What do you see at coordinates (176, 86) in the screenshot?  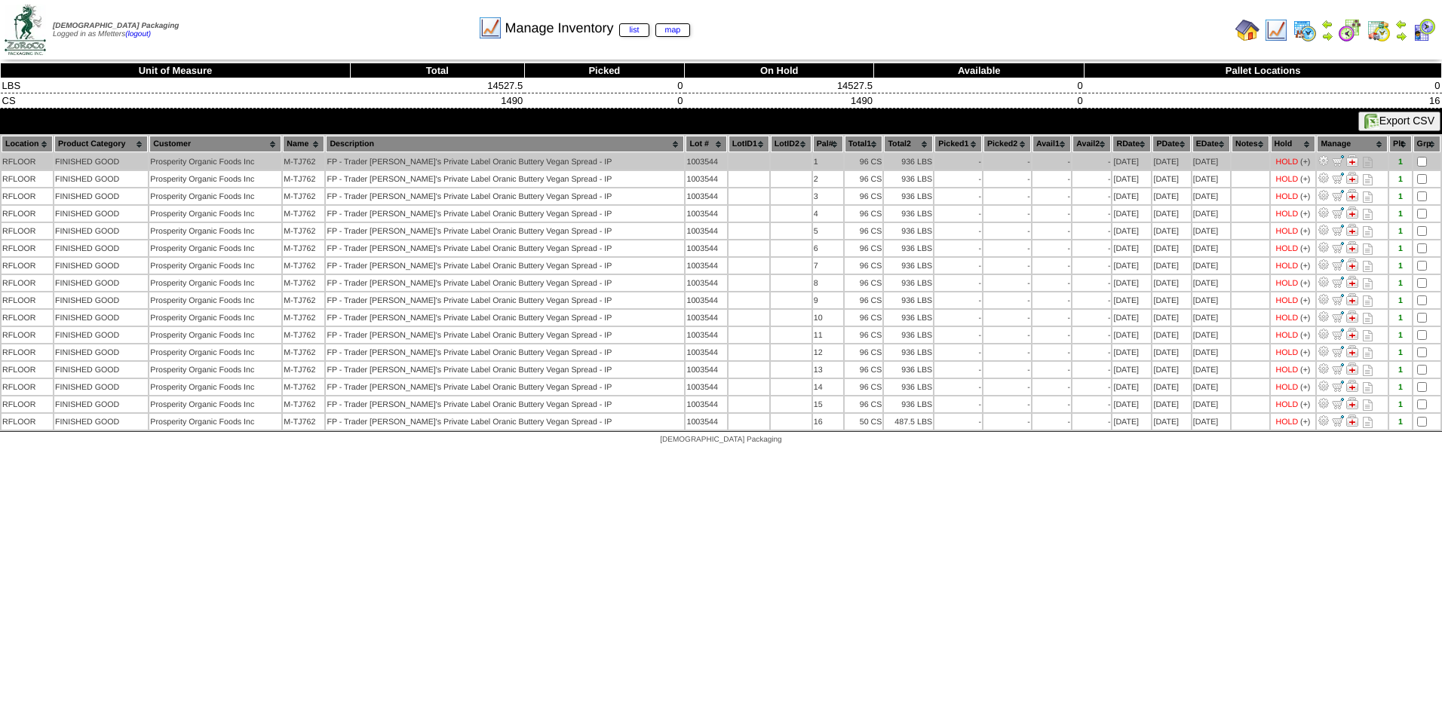 I see `td: LBS` at bounding box center [176, 86].